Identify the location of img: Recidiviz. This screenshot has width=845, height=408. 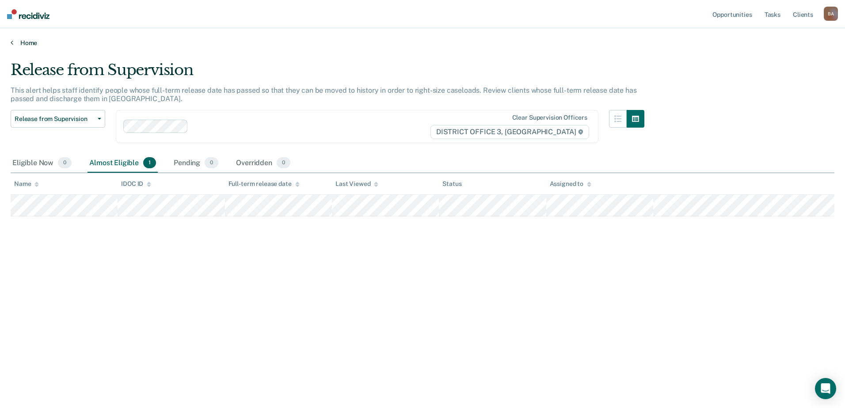
(28, 14).